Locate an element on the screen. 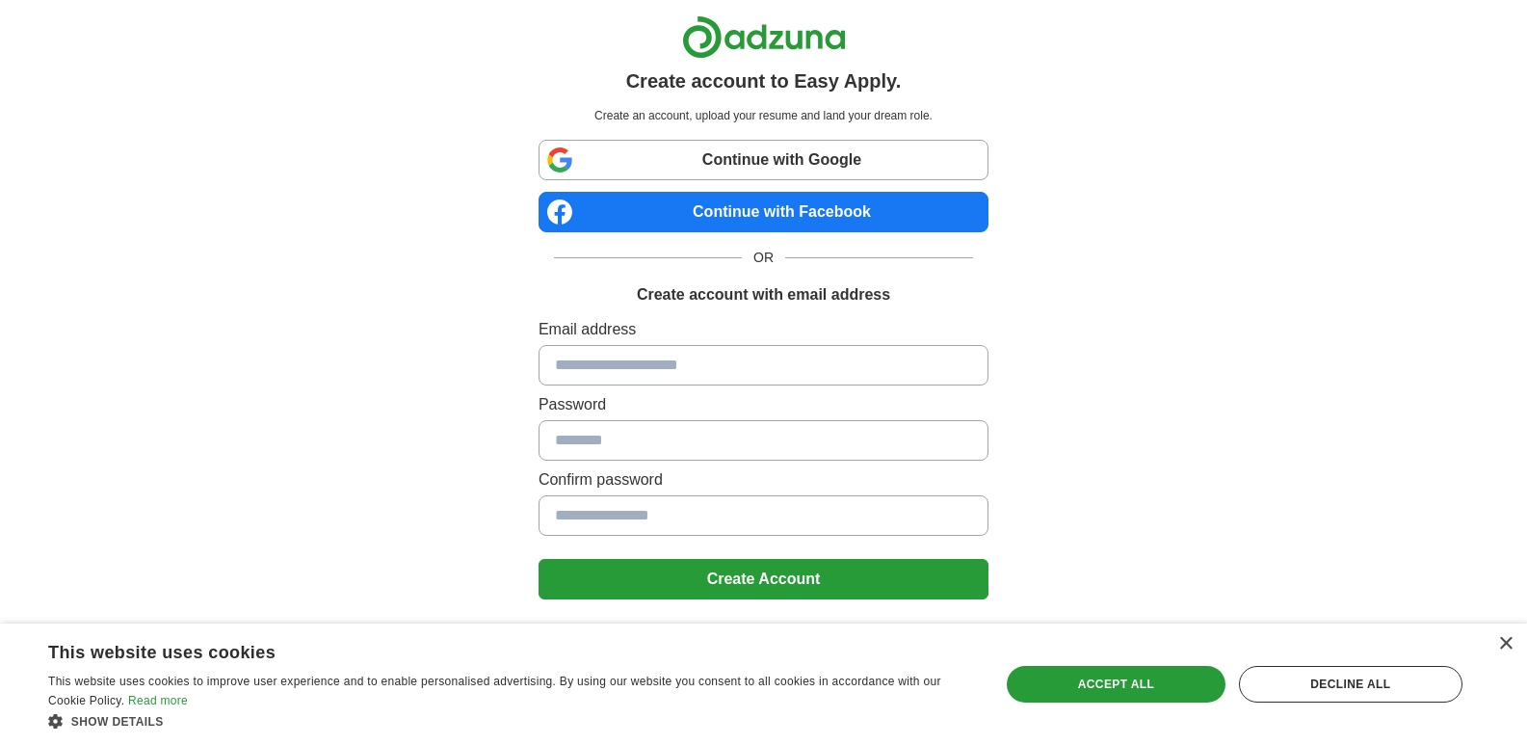  span: This website uses cookies to improve user experience and to enable personalised advertising. By u... is located at coordinates (494, 691).